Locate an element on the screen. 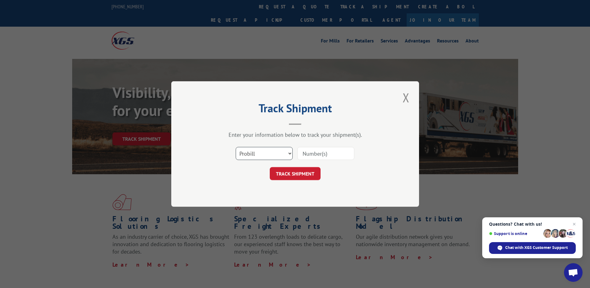  div: Enter your information below to track your shipment(s). is located at coordinates (295, 134).